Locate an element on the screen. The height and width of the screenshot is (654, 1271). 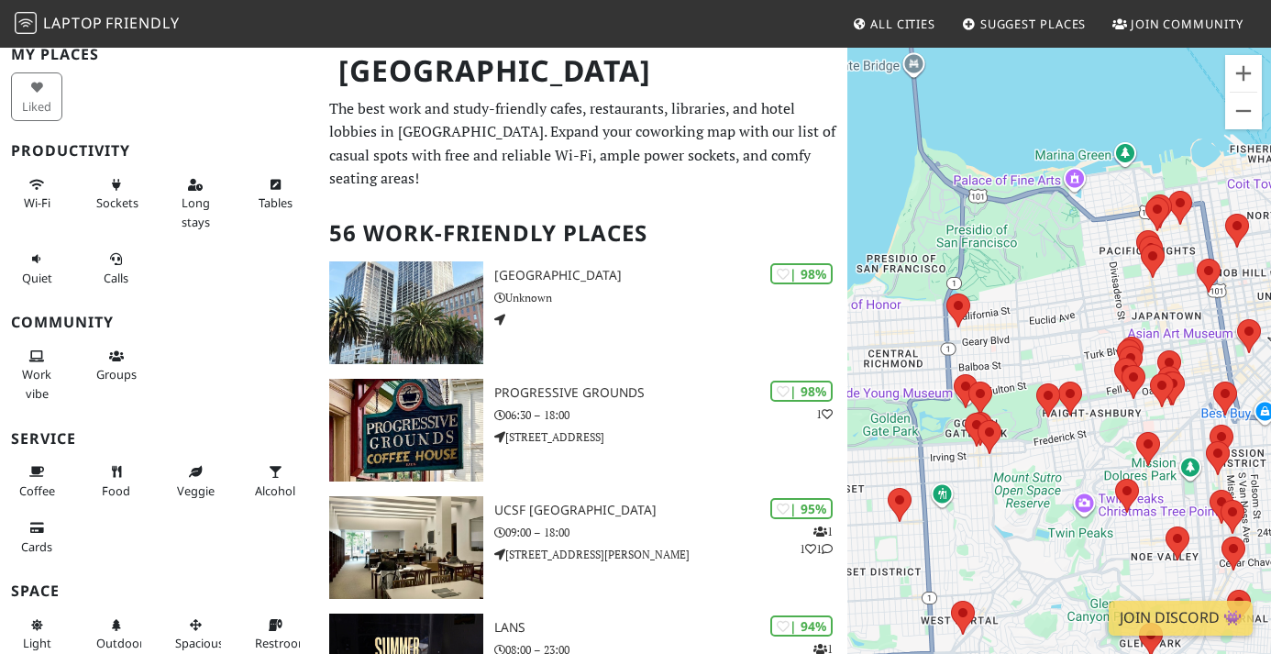
span: Coffee is located at coordinates (37, 491).